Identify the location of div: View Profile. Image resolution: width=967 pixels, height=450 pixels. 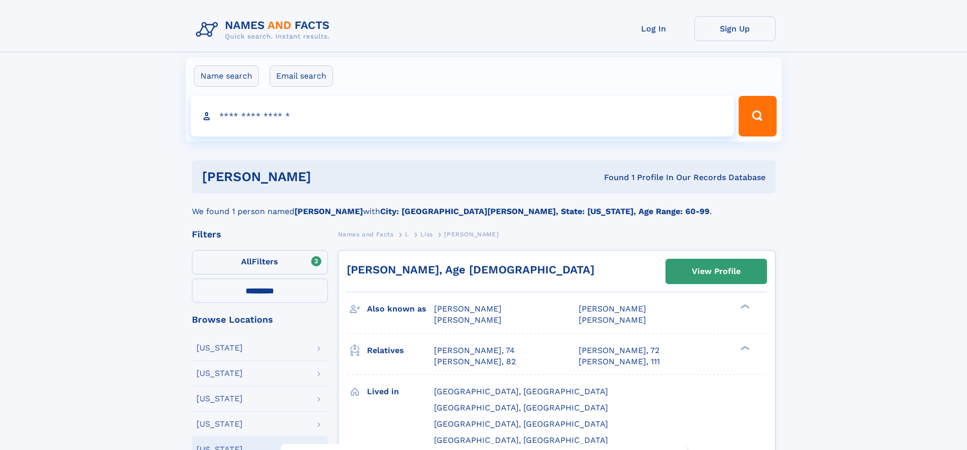
(717, 272).